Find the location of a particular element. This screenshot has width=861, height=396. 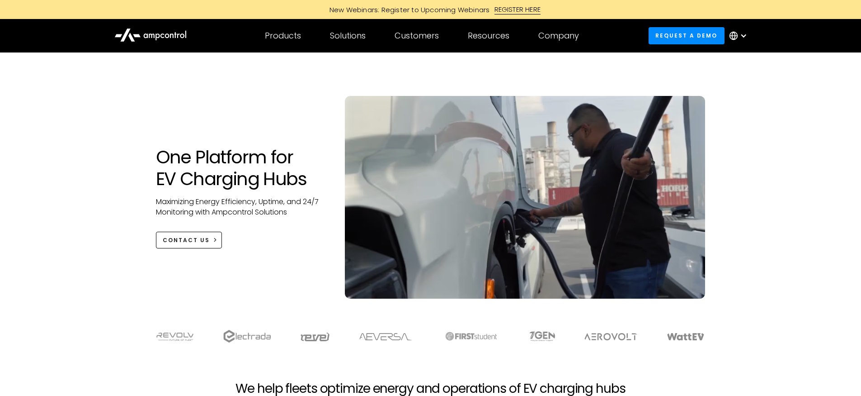

div: Resources is located at coordinates (489, 36).